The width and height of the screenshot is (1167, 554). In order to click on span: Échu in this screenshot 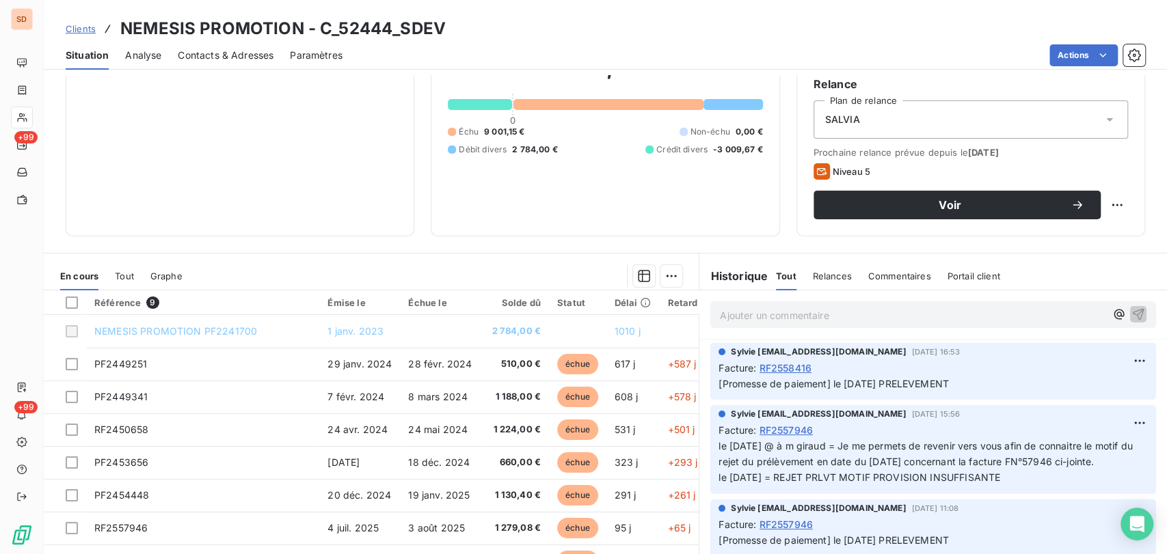, I will do `click(468, 132)`.